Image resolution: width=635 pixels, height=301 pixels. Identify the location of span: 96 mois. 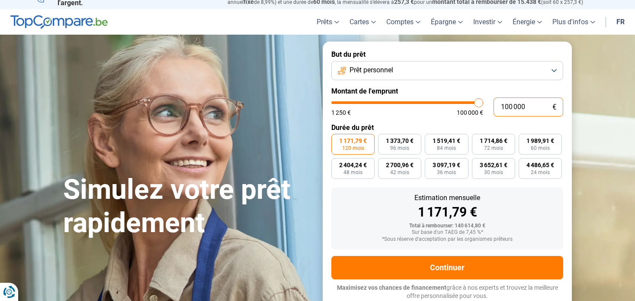
(400, 148).